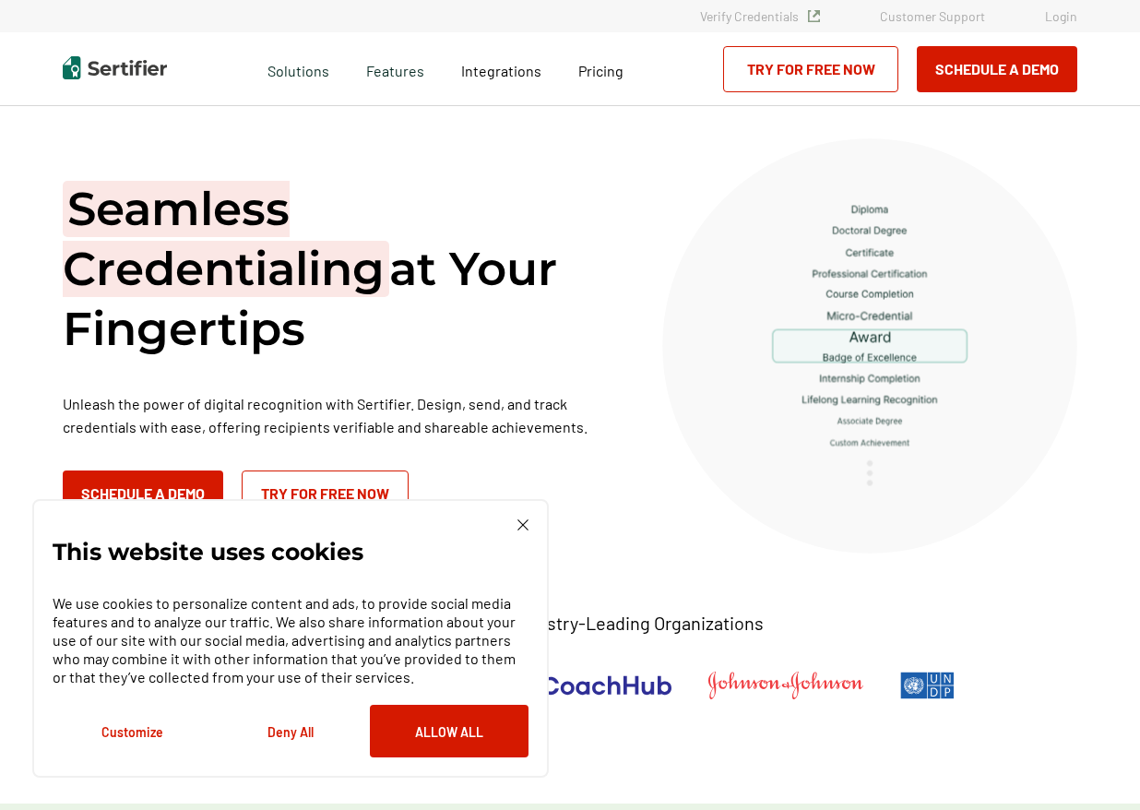  What do you see at coordinates (501, 70) in the screenshot?
I see `span: Integrations` at bounding box center [501, 70].